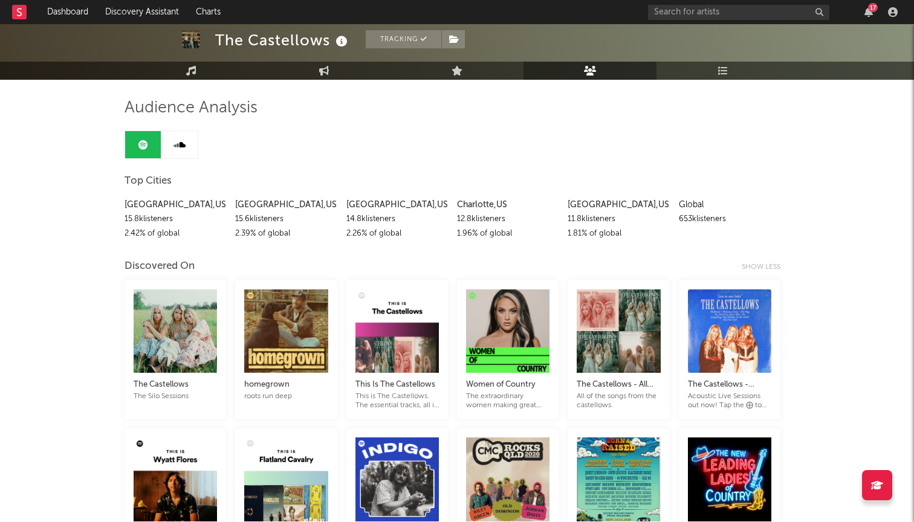 The height and width of the screenshot is (522, 914). Describe the element at coordinates (160, 267) in the screenshot. I see `div: Discovered On` at that location.